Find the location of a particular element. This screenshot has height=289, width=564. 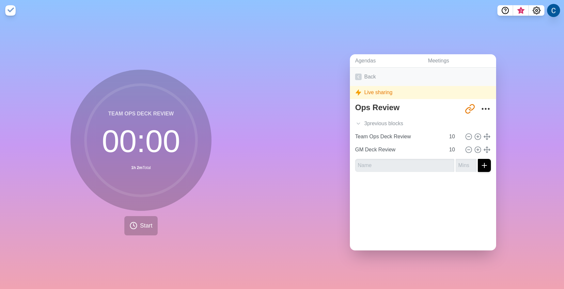

button: What’s new is located at coordinates (521, 10).